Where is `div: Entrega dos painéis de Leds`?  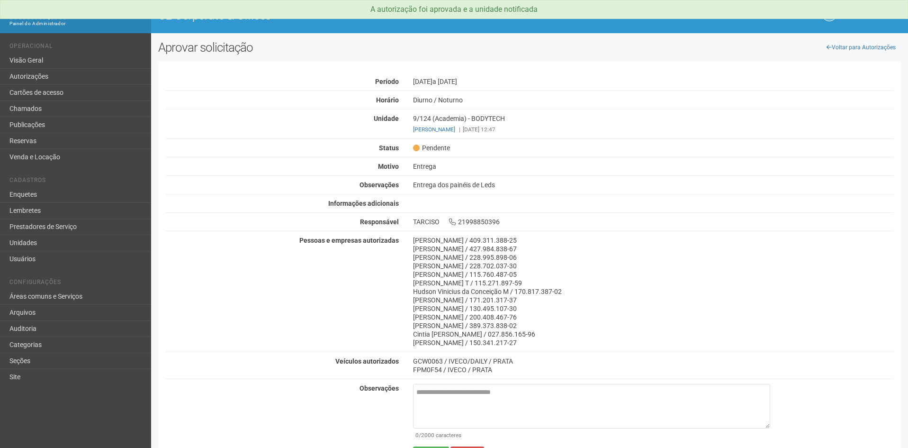
div: Entrega dos painéis de Leds is located at coordinates (653, 185).